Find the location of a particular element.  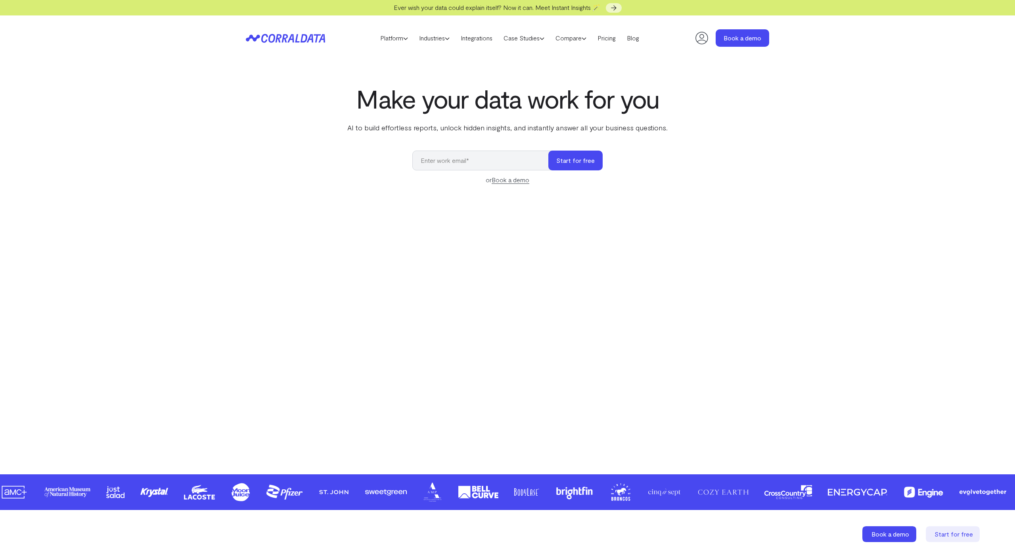

span: Start for free is located at coordinates (953, 534).